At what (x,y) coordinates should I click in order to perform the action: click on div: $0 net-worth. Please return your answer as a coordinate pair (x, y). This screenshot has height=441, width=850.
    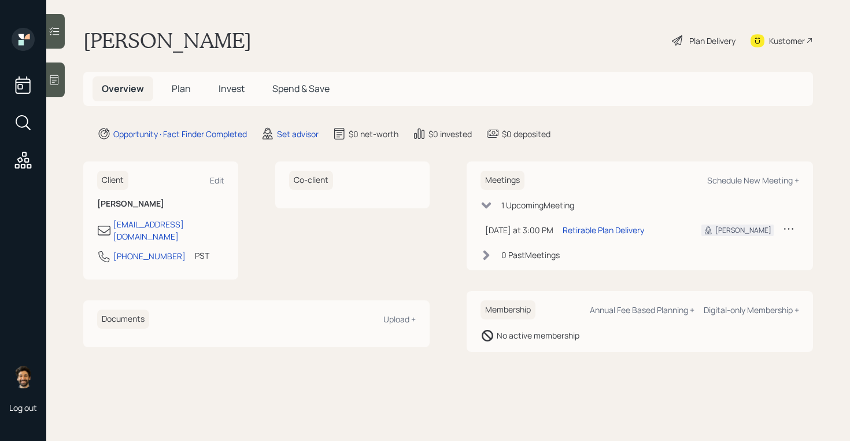
    Looking at the image, I should click on (374, 134).